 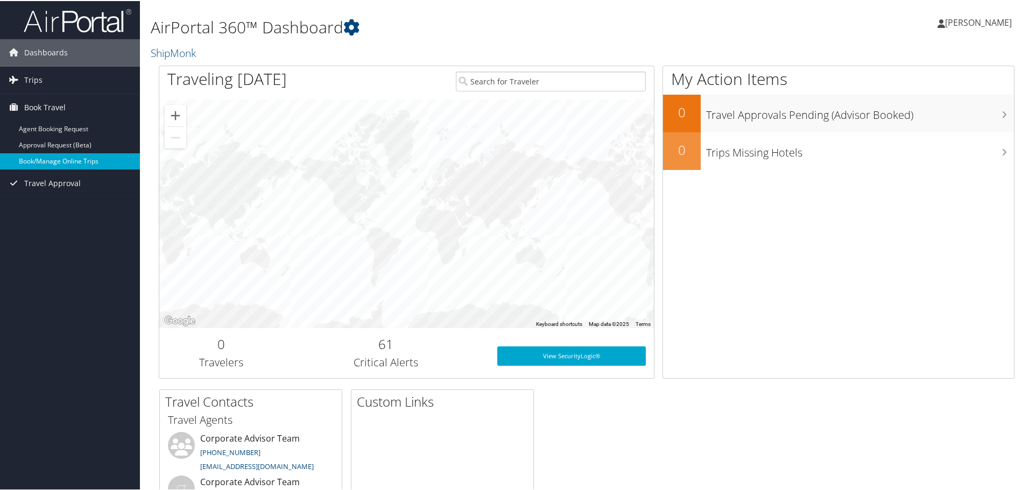 What do you see at coordinates (609, 323) in the screenshot?
I see `span: Map data ©2025` at bounding box center [609, 323].